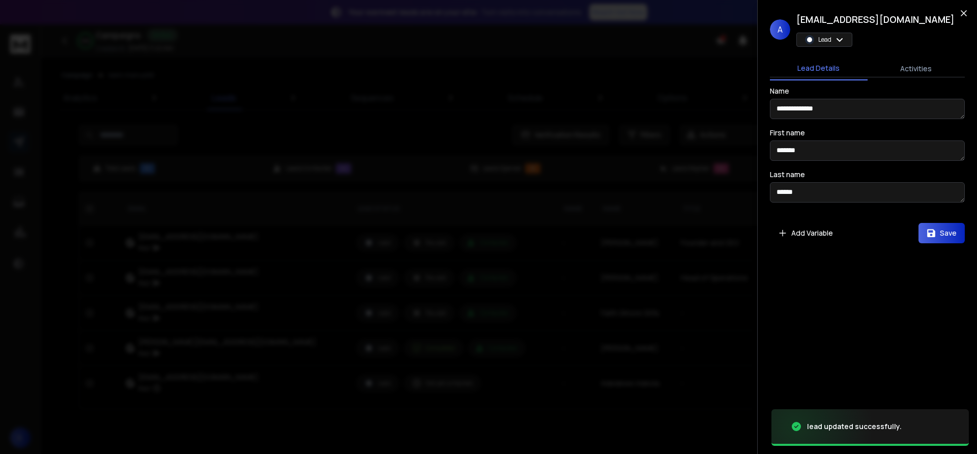 Image resolution: width=977 pixels, height=454 pixels. I want to click on span: A, so click(780, 30).